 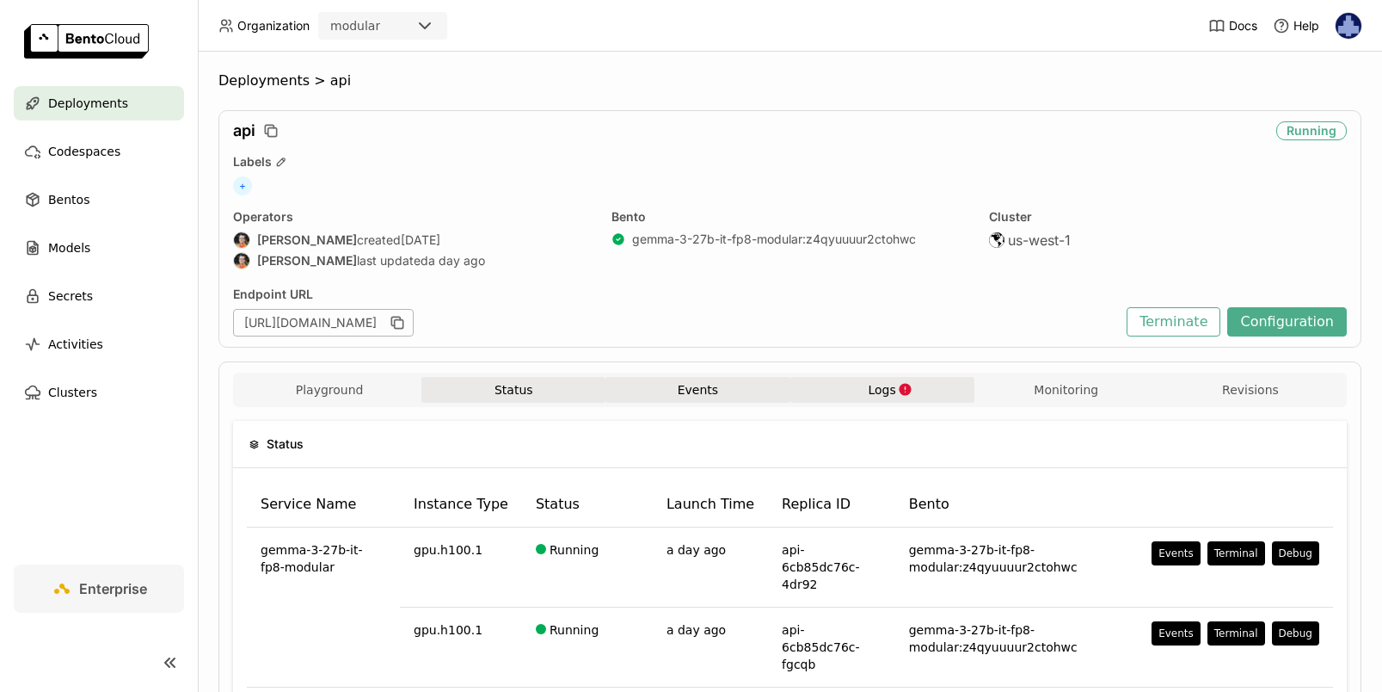 What do you see at coordinates (84, 151) in the screenshot?
I see `span: Codespaces` at bounding box center [84, 151].